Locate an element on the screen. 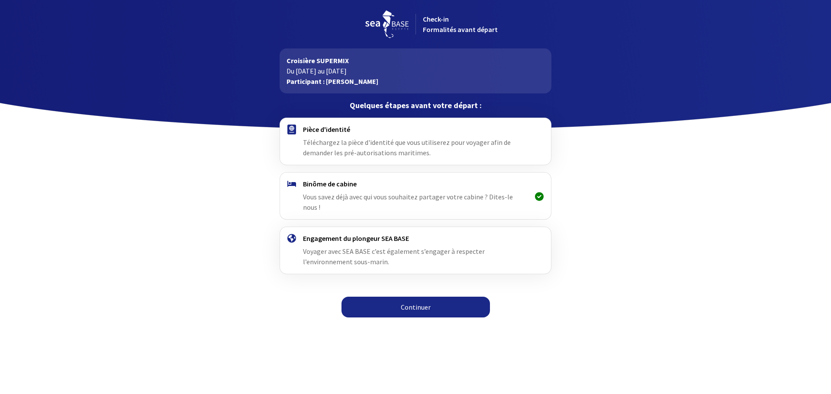 The image size is (831, 394). span: Téléchargez la pièce d'identité que vous utiliserez pour voyager afin de demander les pré-autoris... is located at coordinates (407, 148).